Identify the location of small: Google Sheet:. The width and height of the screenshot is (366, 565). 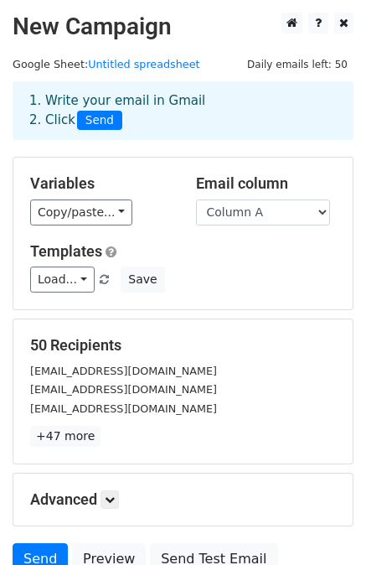
(106, 64).